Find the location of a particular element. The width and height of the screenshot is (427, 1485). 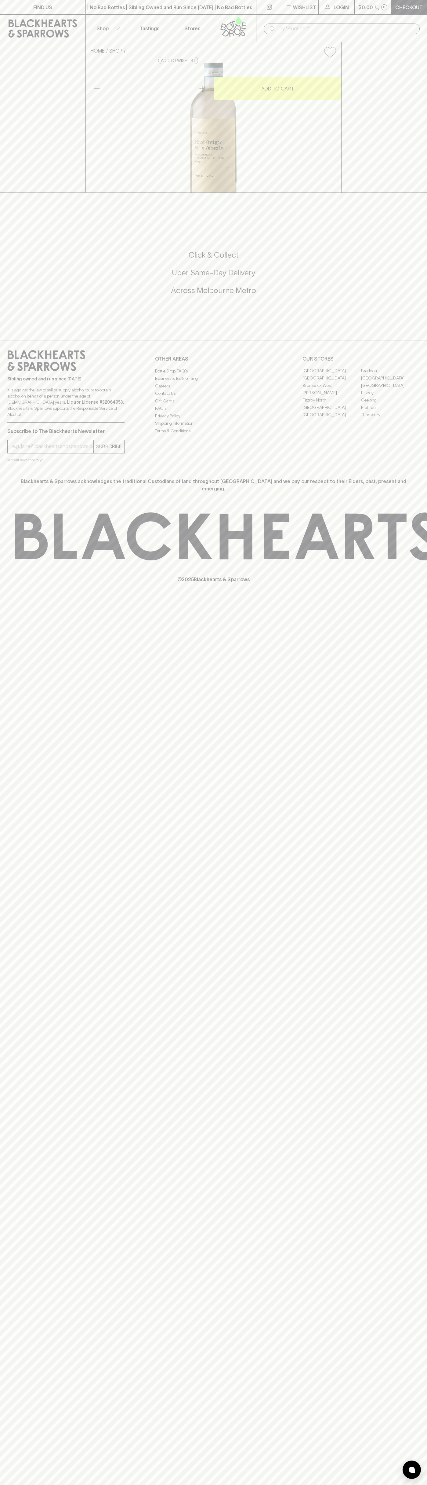

a: Stores is located at coordinates (193, 28).